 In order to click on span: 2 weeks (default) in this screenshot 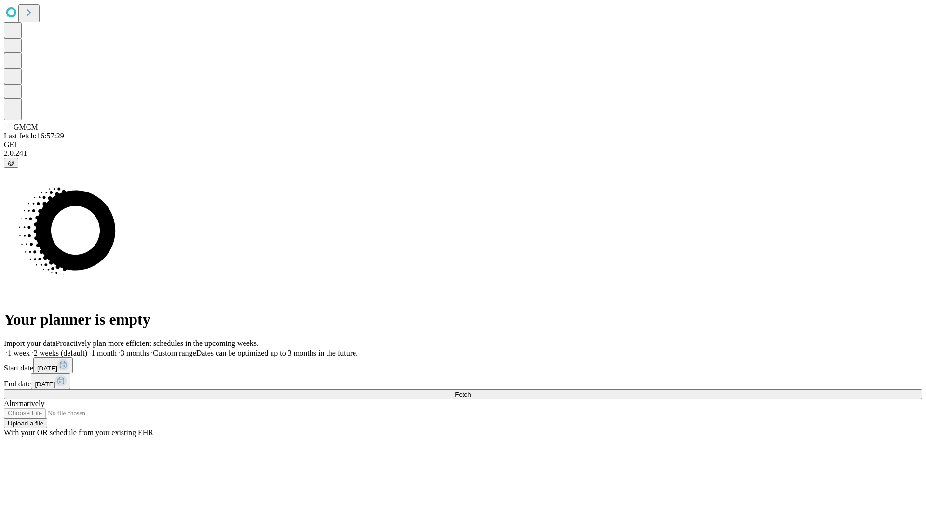, I will do `click(60, 353)`.